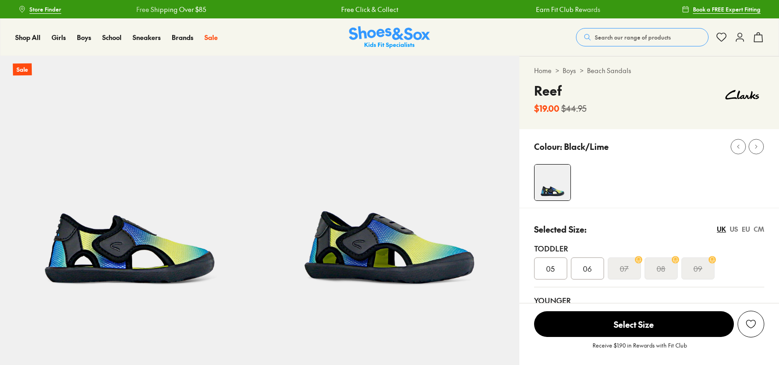  What do you see at coordinates (634, 324) in the screenshot?
I see `button: Select Size` at bounding box center [634, 324].